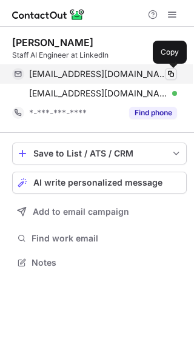 This screenshot has height=364, width=194. I want to click on button: Notes, so click(99, 263).